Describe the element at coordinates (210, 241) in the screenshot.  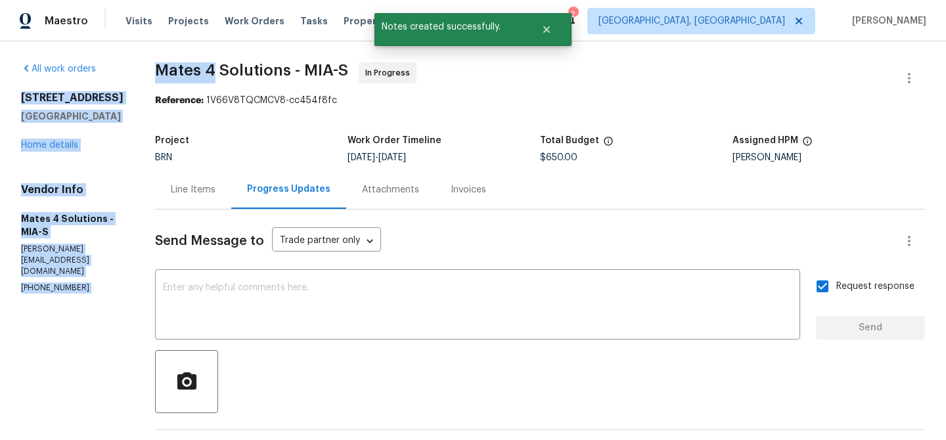
I see `span: Send Message to` at that location.